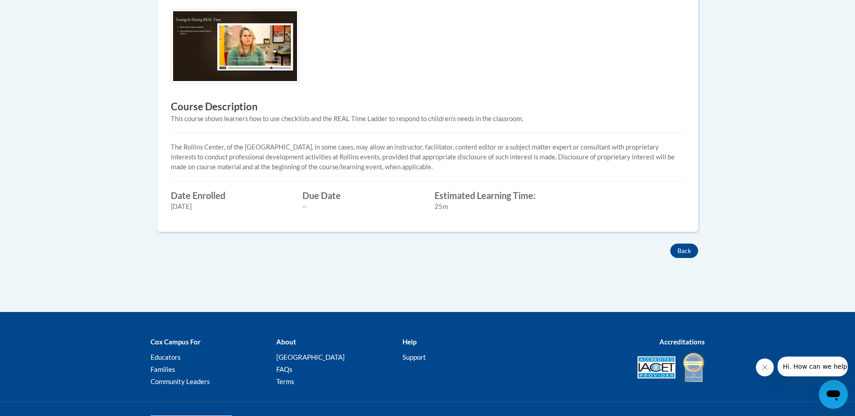 The height and width of the screenshot is (416, 855). I want to click on a: Terms, so click(285, 382).